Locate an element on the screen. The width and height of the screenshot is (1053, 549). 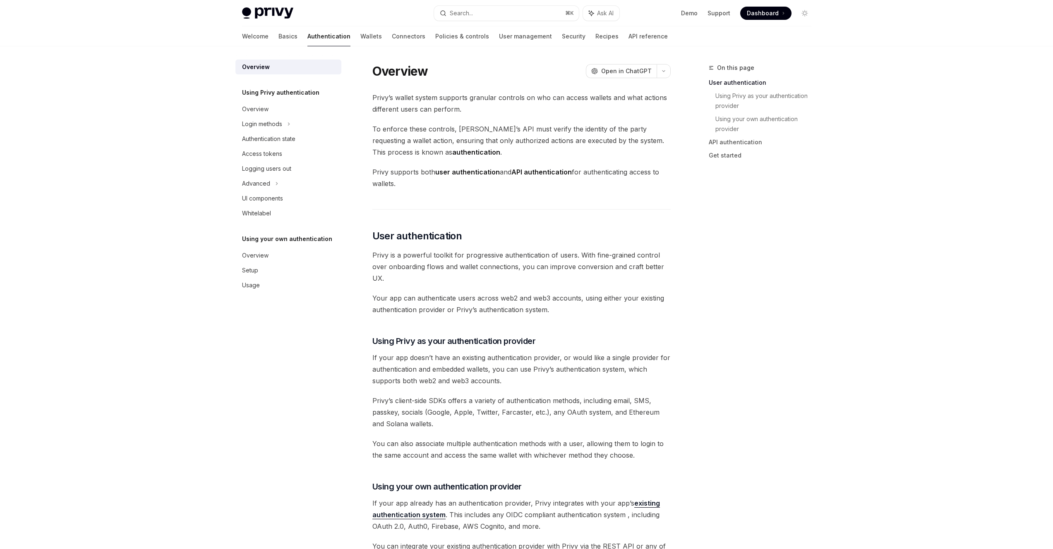
span: Using your own authentication provider is located at coordinates (447, 487).